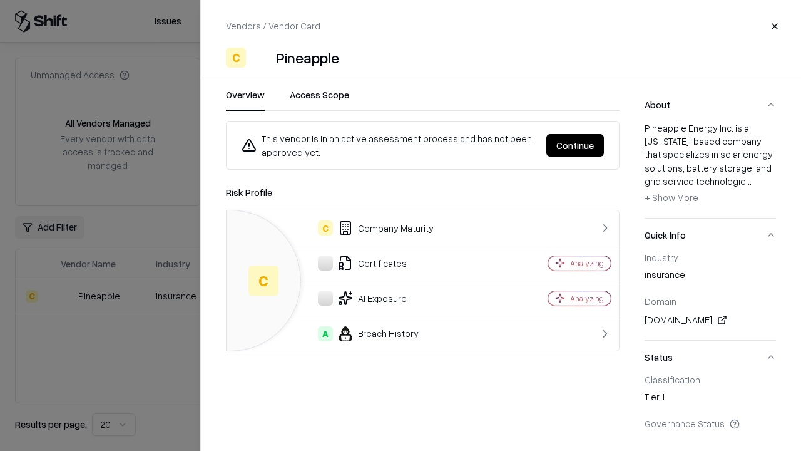 The height and width of the screenshot is (451, 801). Describe the element at coordinates (575, 145) in the screenshot. I see `button: Continue` at that location.